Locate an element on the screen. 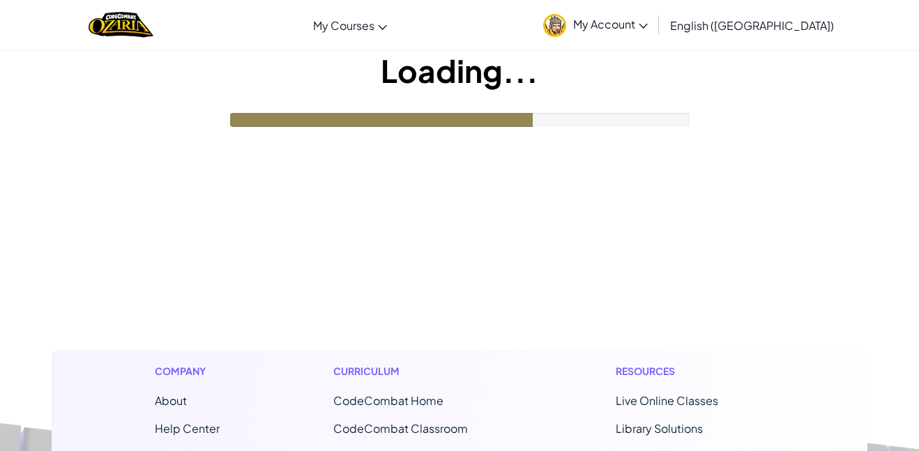  img: avatar is located at coordinates (554, 25).